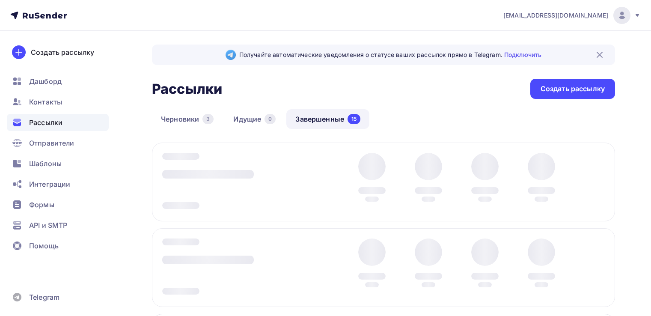 Image resolution: width=651 pixels, height=316 pixels. What do you see at coordinates (45, 164) in the screenshot?
I see `span: Шаблоны` at bounding box center [45, 164].